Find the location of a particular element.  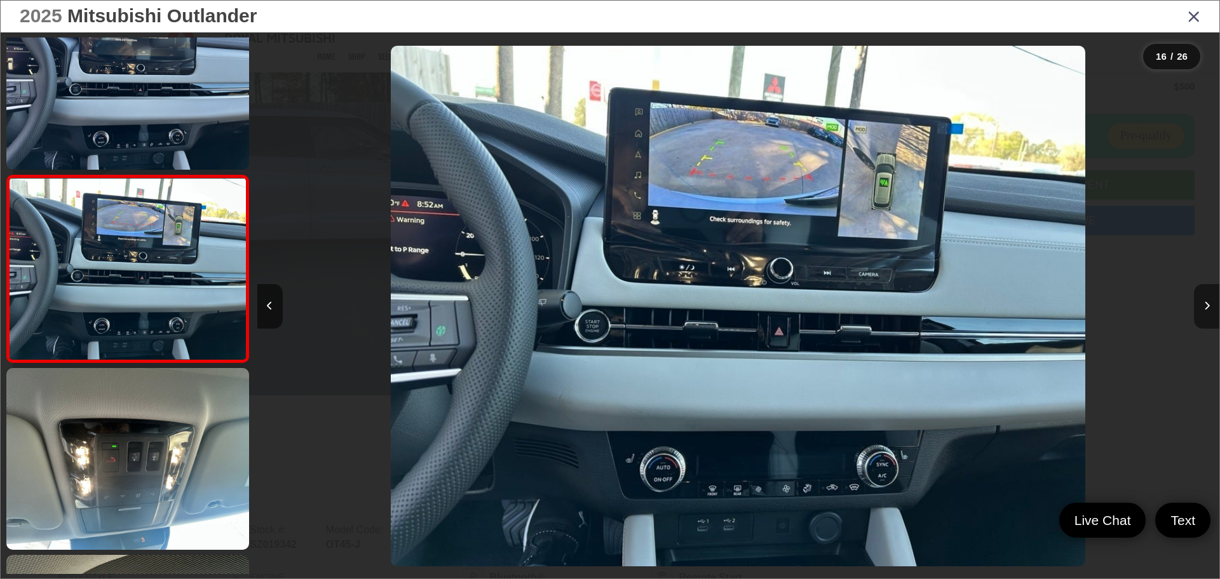

span: Live Chat is located at coordinates (1103, 520).